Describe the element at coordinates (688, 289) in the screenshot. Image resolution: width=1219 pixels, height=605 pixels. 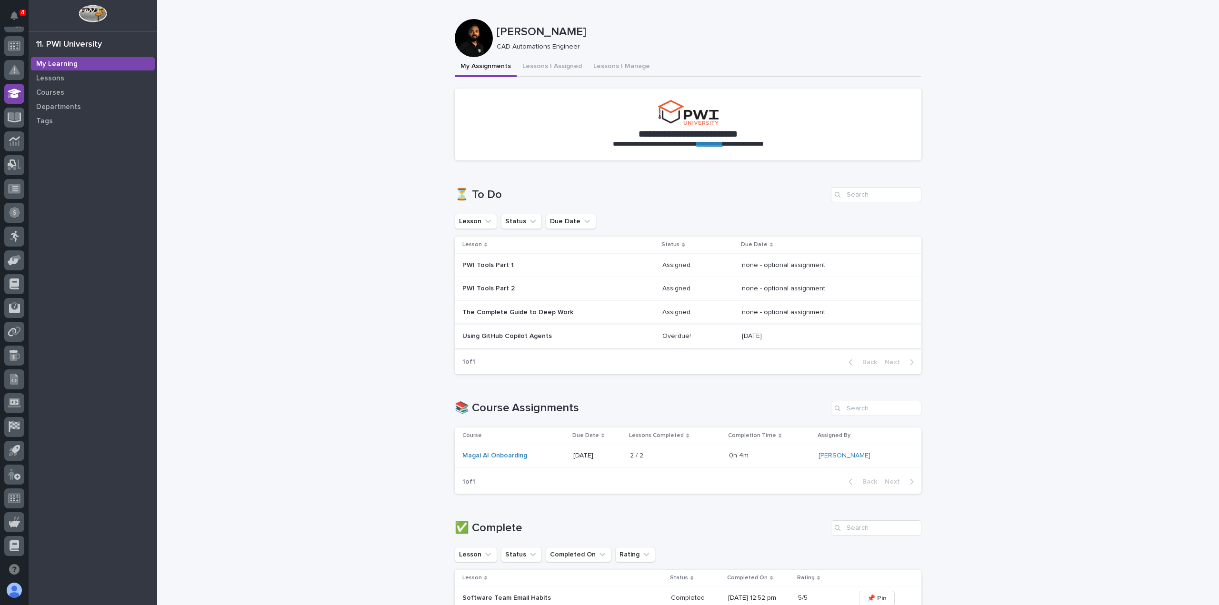
I see `tr: PWI Tools Part 2AssignedAssigned none - optional assignmentnone - optional assignment` at that location.